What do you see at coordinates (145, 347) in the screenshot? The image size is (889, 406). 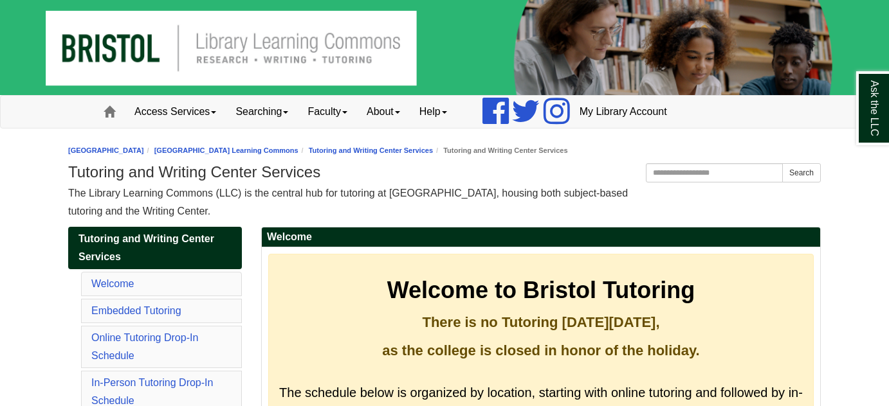 I see `a: Online Tutoring Drop-In Schedule` at bounding box center [145, 347].